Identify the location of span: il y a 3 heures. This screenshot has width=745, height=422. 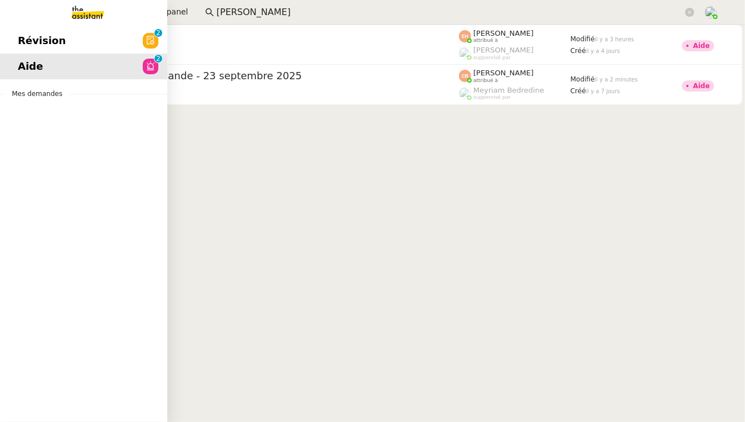
(614, 39).